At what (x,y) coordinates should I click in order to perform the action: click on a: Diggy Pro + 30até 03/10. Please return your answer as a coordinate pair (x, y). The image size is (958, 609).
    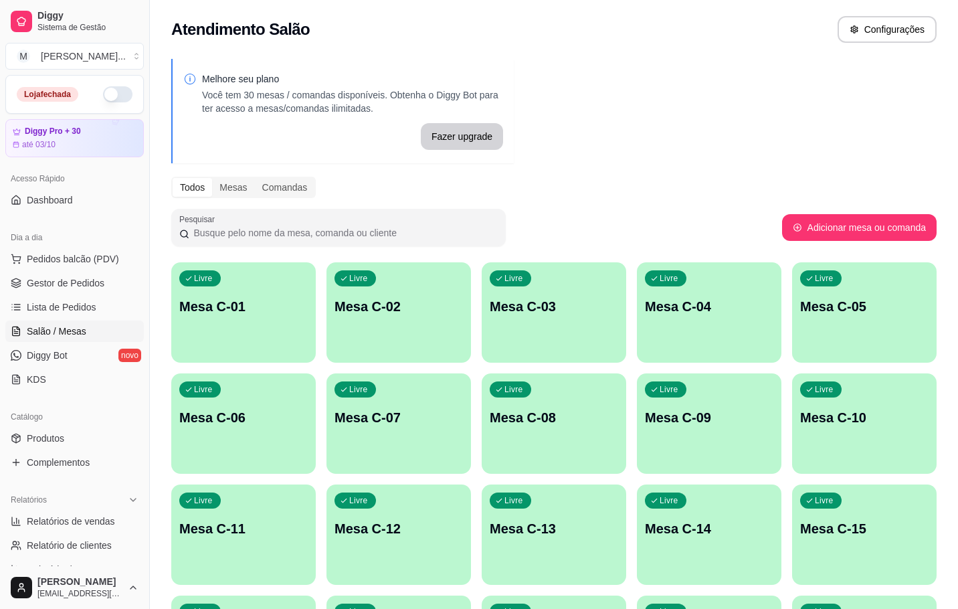
    Looking at the image, I should click on (74, 138).